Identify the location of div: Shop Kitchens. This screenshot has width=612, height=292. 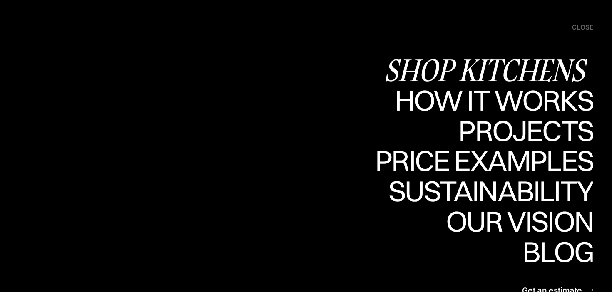
(489, 70).